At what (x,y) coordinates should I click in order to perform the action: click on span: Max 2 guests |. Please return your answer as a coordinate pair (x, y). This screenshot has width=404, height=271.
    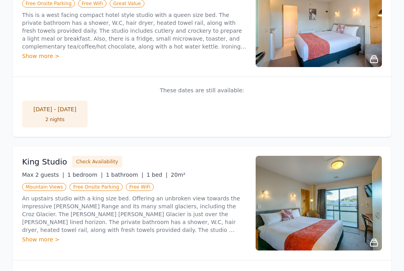
    Looking at the image, I should click on (43, 175).